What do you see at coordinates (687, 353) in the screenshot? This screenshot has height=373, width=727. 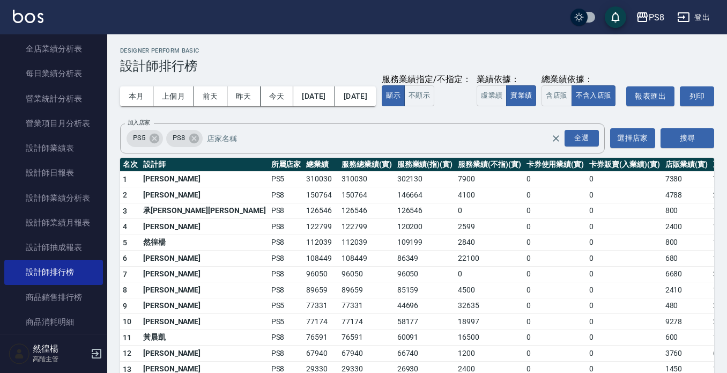 I see `td: 3760` at bounding box center [687, 353].